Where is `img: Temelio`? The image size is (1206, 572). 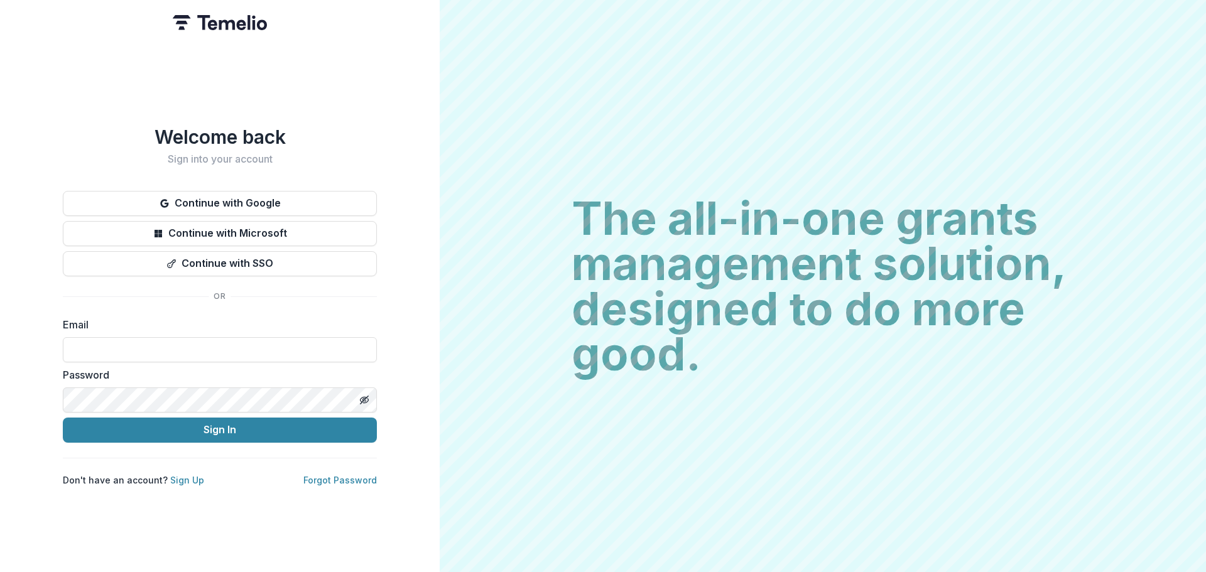 img: Temelio is located at coordinates (220, 23).